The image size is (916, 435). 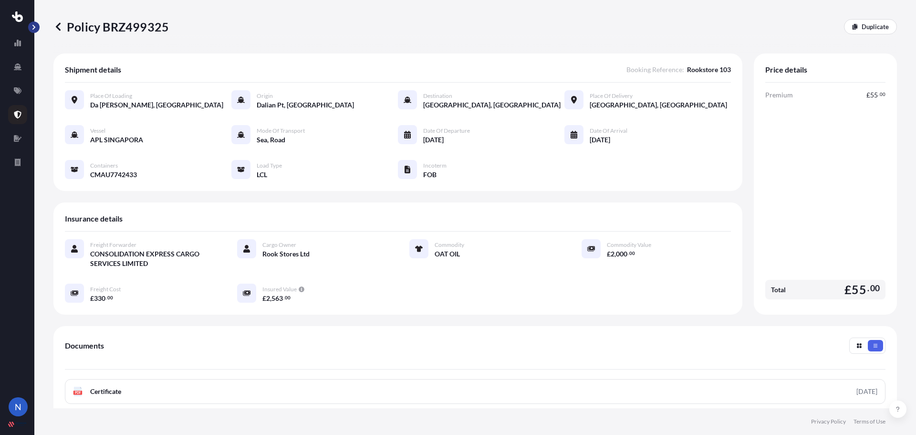 What do you see at coordinates (152, 259) in the screenshot?
I see `span: CONSOLIDATION EXPRESS CARGO SERVICES LIMITED` at bounding box center [152, 259].